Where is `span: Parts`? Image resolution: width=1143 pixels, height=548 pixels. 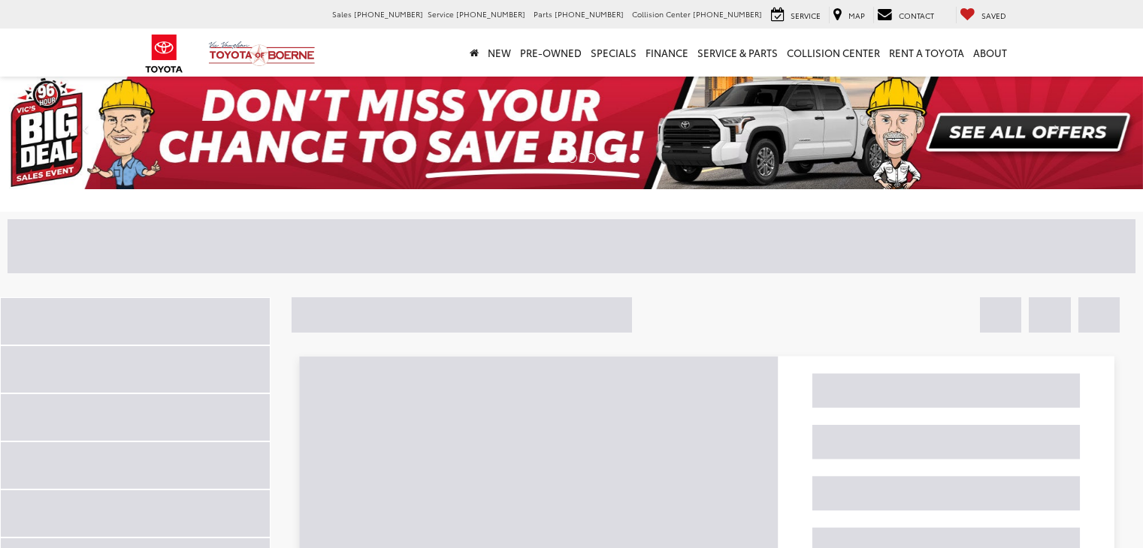 span: Parts is located at coordinates (542, 14).